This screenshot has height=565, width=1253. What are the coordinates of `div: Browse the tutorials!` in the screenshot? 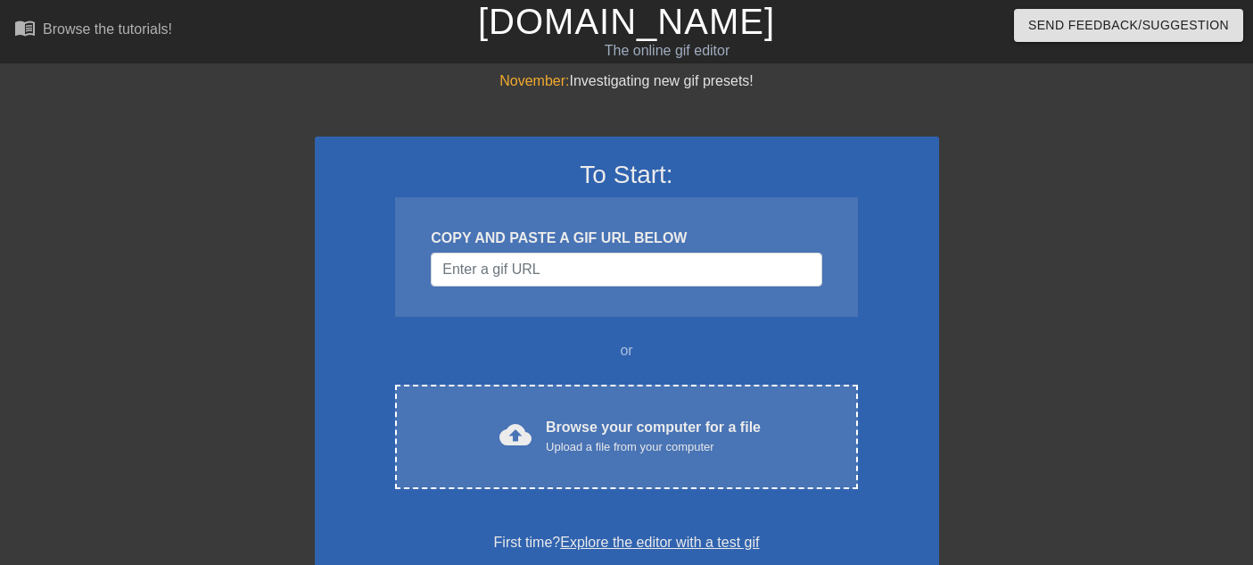 It's located at (107, 29).